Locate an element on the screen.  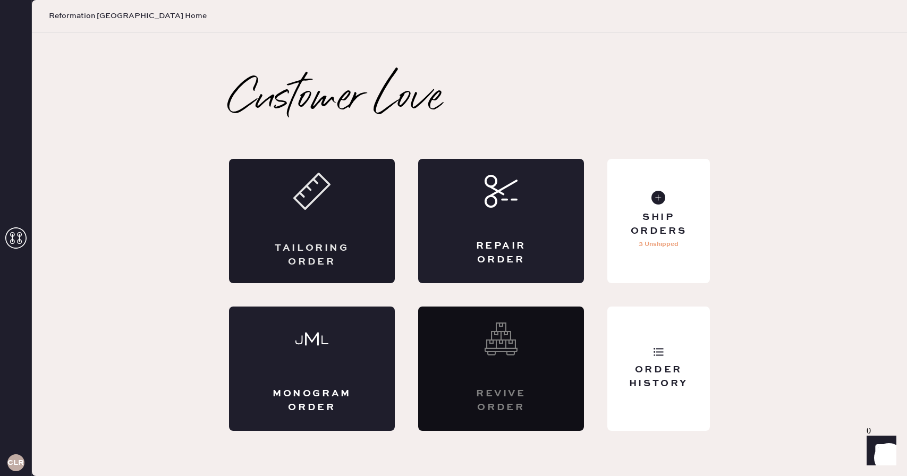
h2: Customer Love is located at coordinates (335, 99).